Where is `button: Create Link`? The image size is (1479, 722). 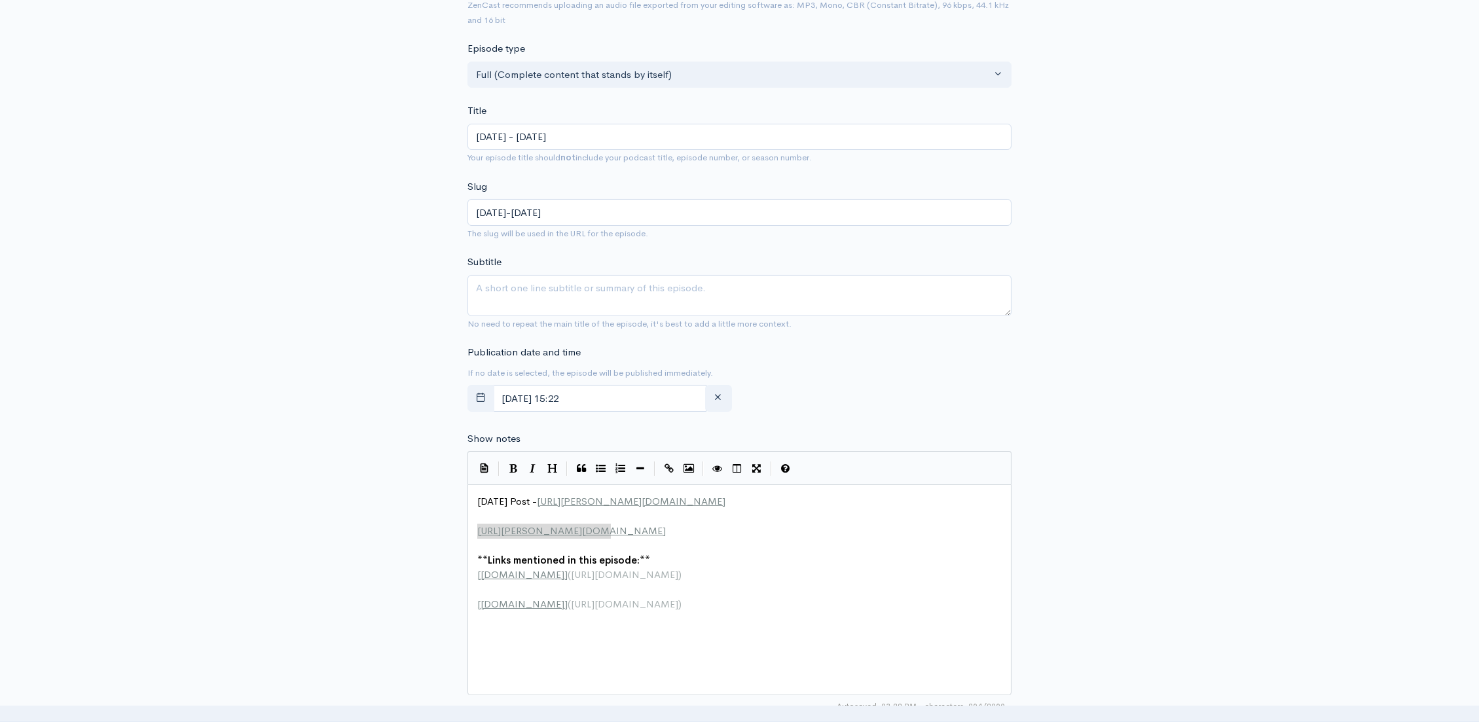 button: Create Link is located at coordinates (669, 469).